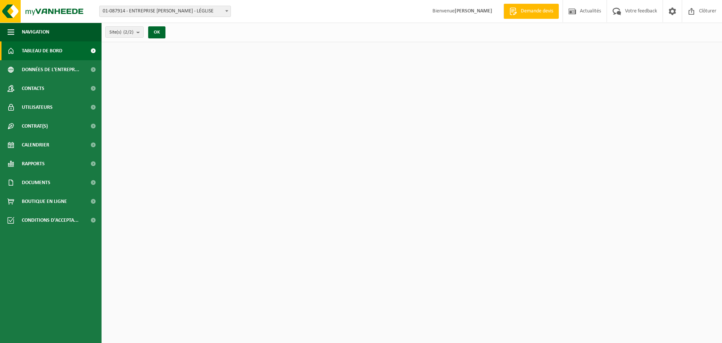  Describe the element at coordinates (50, 70) in the screenshot. I see `span: Données de l'entrepr...` at that location.